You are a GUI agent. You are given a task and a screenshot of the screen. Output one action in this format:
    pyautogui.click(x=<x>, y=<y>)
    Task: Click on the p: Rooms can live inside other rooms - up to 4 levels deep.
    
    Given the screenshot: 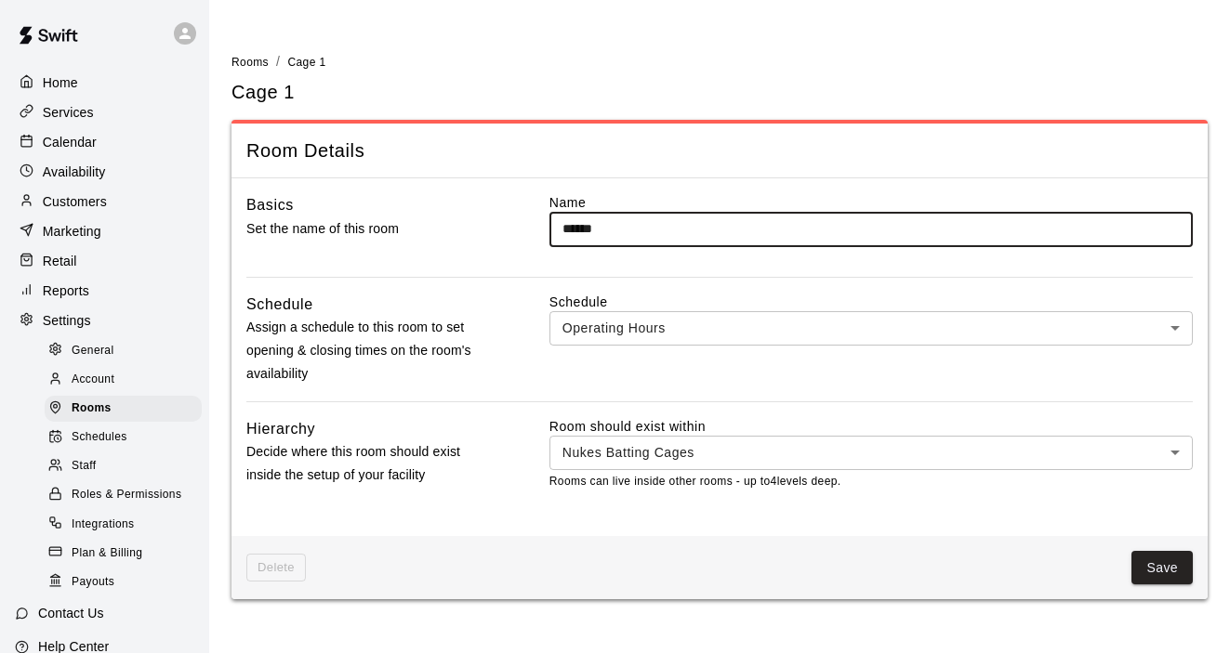 What is the action you would take?
    pyautogui.click(x=871, y=482)
    